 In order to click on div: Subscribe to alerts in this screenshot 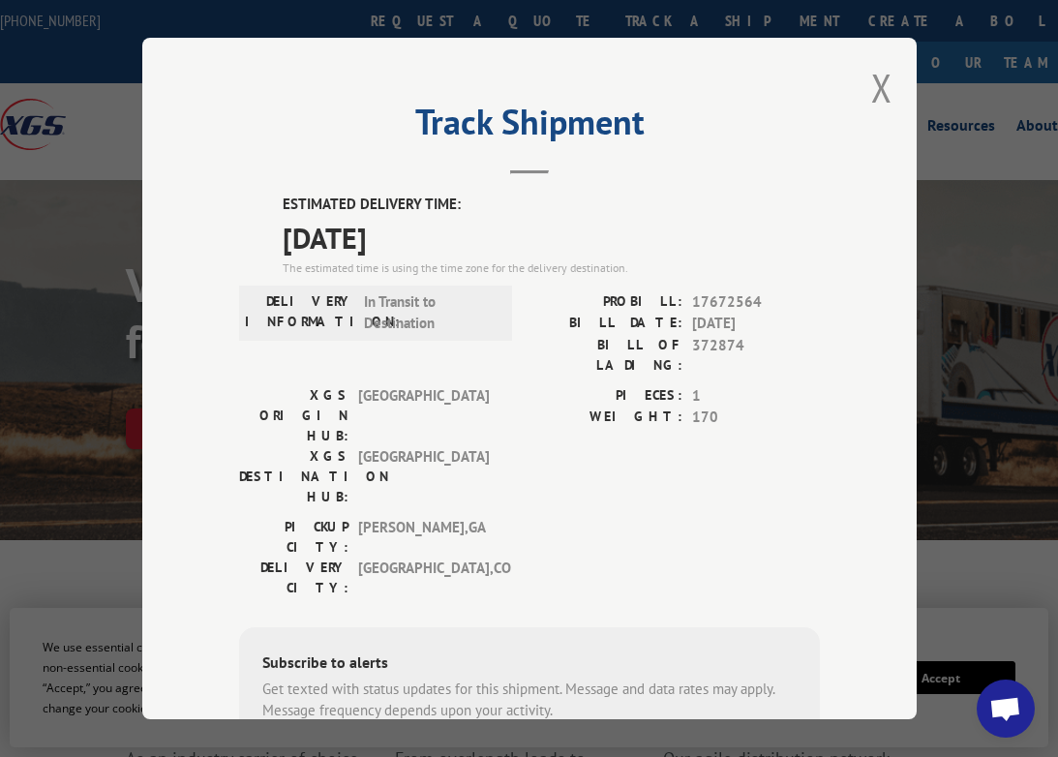, I will do `click(529, 664)`.